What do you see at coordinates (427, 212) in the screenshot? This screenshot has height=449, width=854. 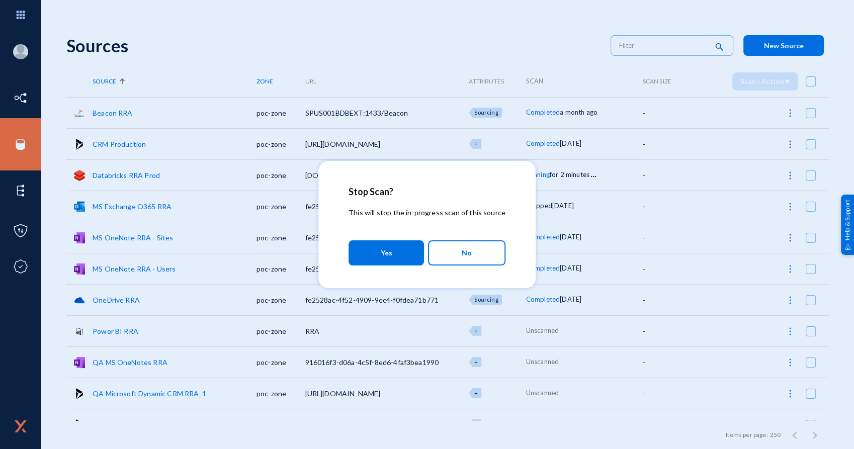 I see `p: This will stop the in-progress scan of this source` at bounding box center [427, 212].